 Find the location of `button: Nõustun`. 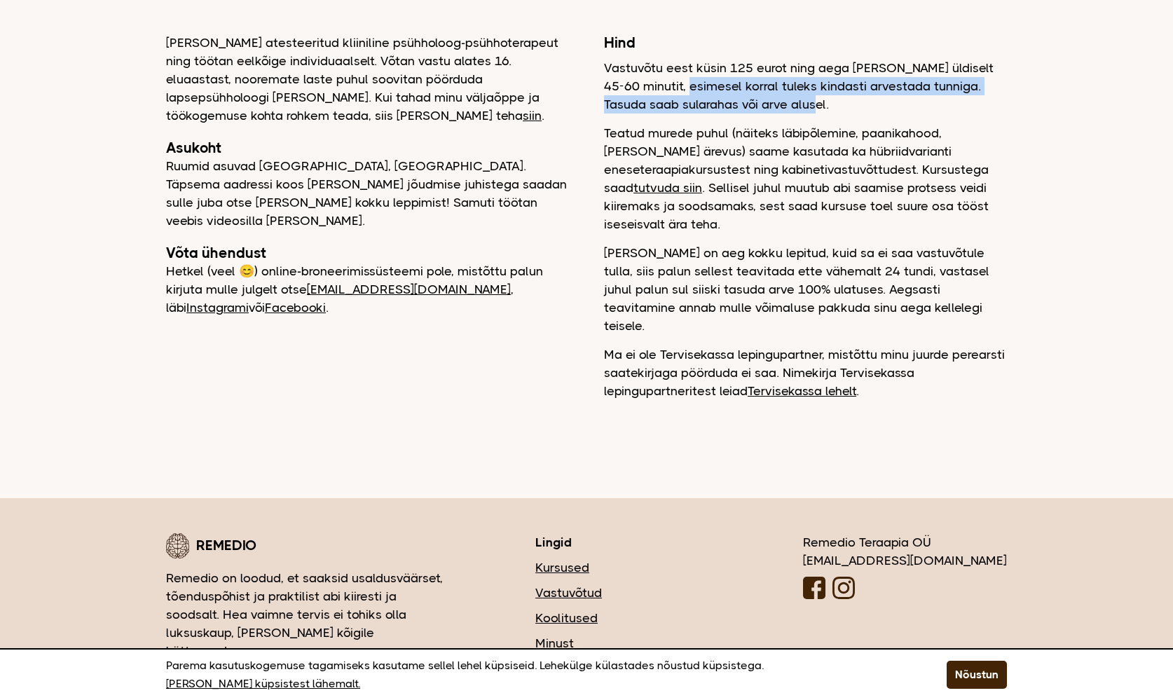

button: Nõustun is located at coordinates (977, 675).